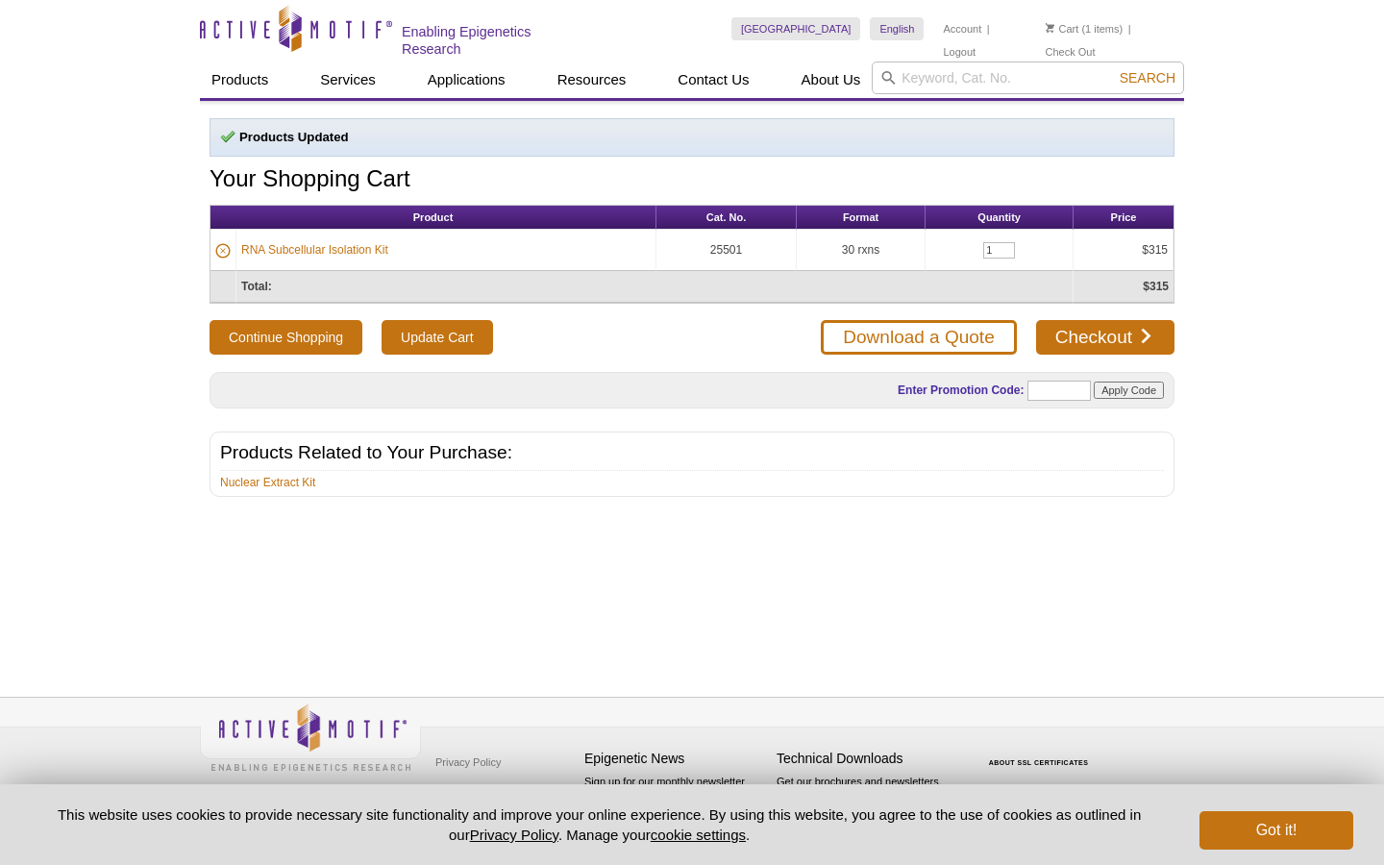 The width and height of the screenshot is (1384, 865). What do you see at coordinates (831, 80) in the screenshot?
I see `a: About Us` at bounding box center [831, 80].